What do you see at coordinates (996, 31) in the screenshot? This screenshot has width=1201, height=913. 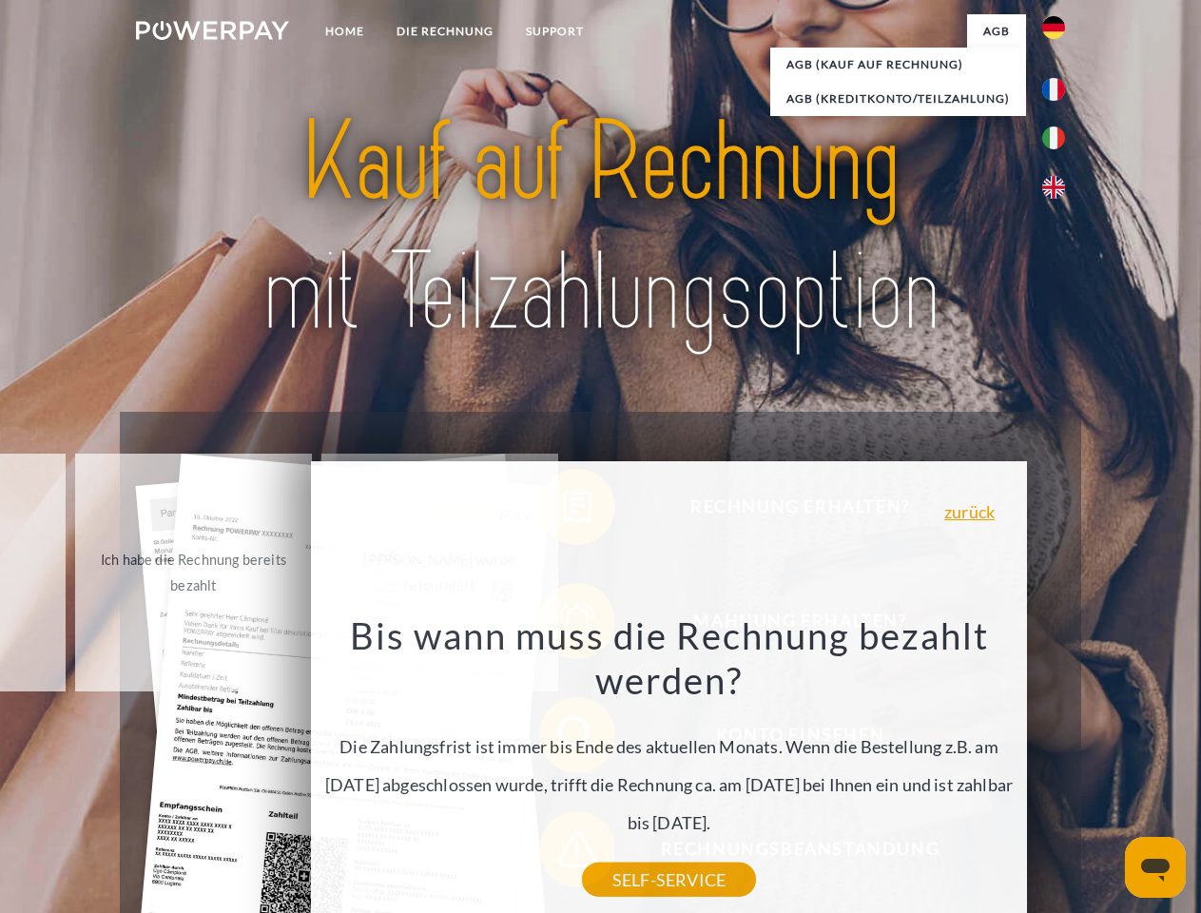 I see `a: agb` at bounding box center [996, 31].